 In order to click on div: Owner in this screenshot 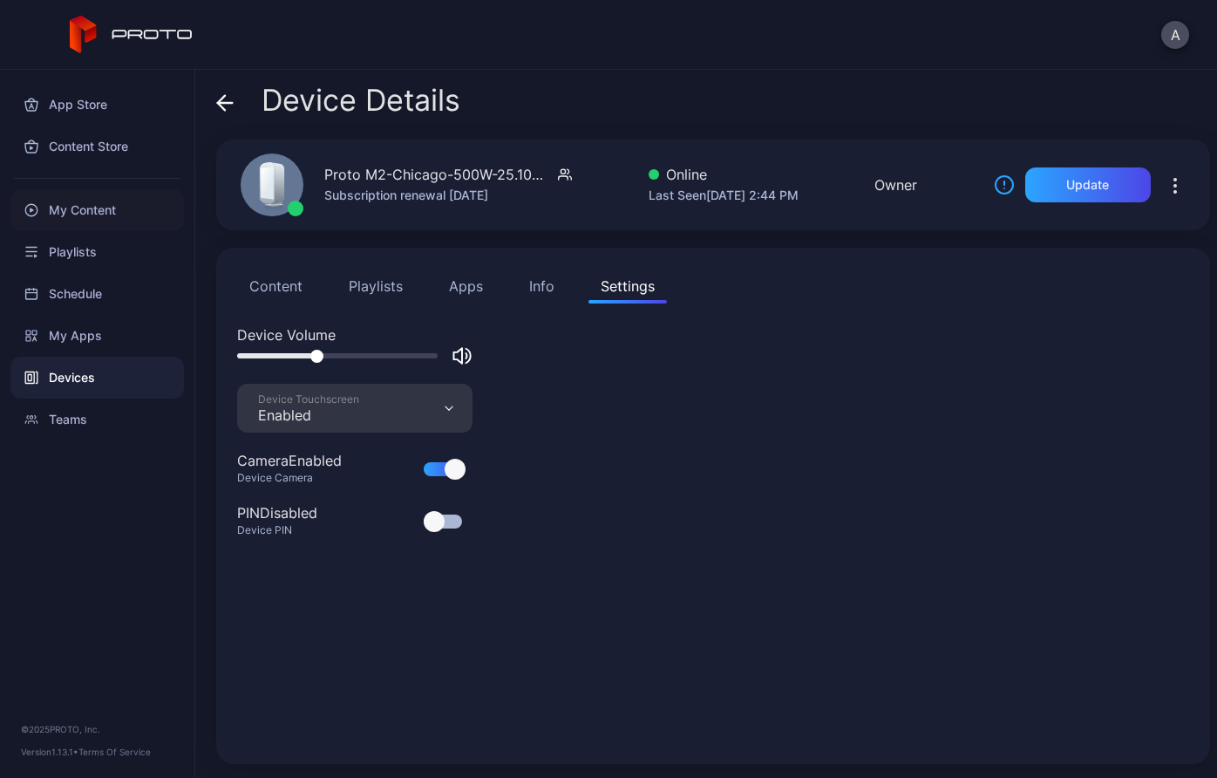, I will do `click(896, 185)`.